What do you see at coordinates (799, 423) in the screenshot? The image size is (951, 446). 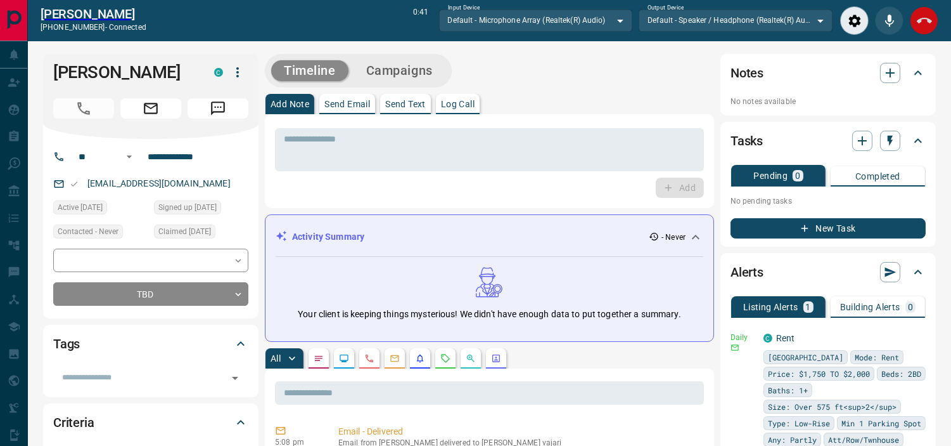 I see `span: Type: Low-Rise` at bounding box center [799, 423].